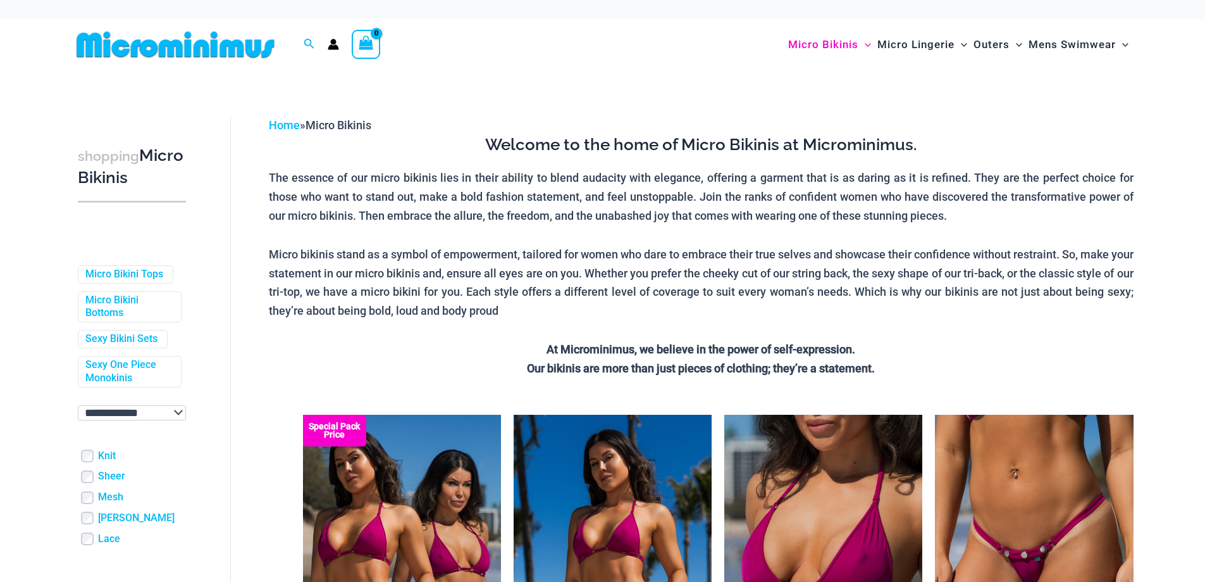 The image size is (1205, 582). What do you see at coordinates (128, 371) in the screenshot?
I see `a: Sexy One Piece Monokinis` at bounding box center [128, 371].